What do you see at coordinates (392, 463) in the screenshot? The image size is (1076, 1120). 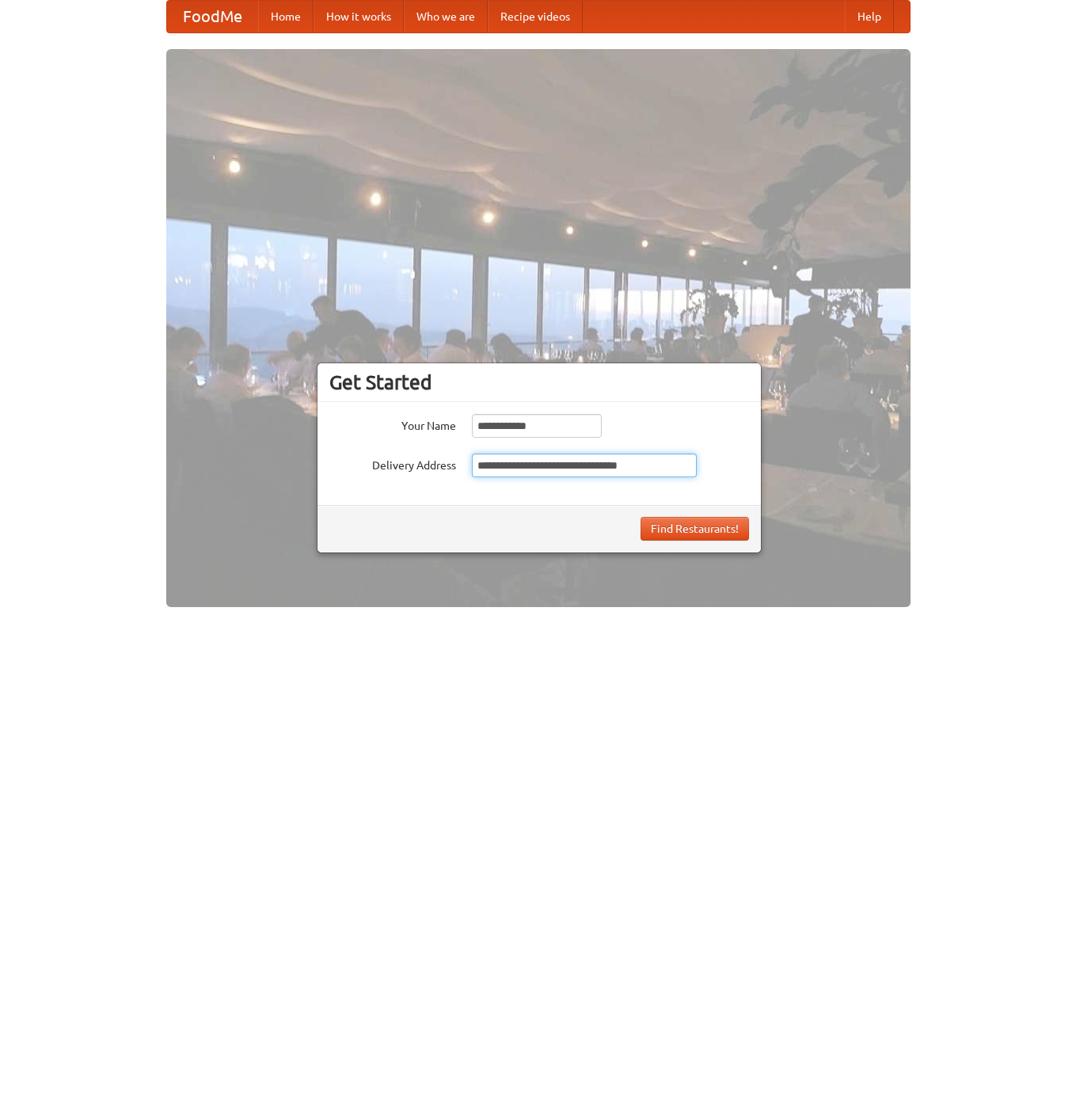 I see `label: Delivery Address` at bounding box center [392, 463].